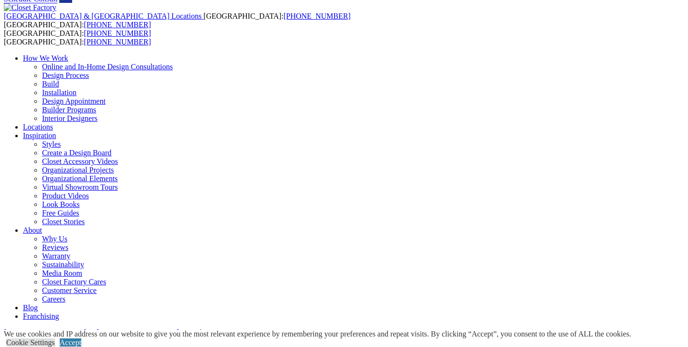 Image resolution: width=688 pixels, height=347 pixels. I want to click on a: Why Us, so click(54, 238).